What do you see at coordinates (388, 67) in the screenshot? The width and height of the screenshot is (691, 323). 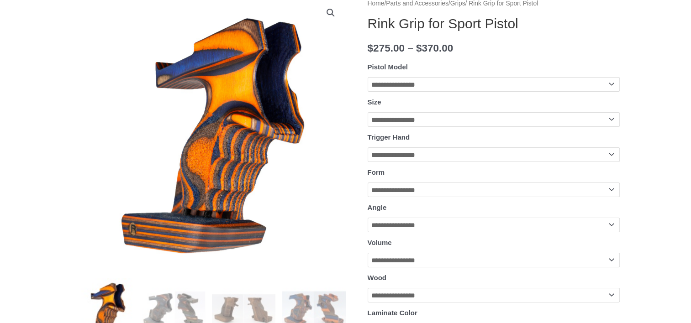 I see `label: Pistol Model` at bounding box center [388, 67].